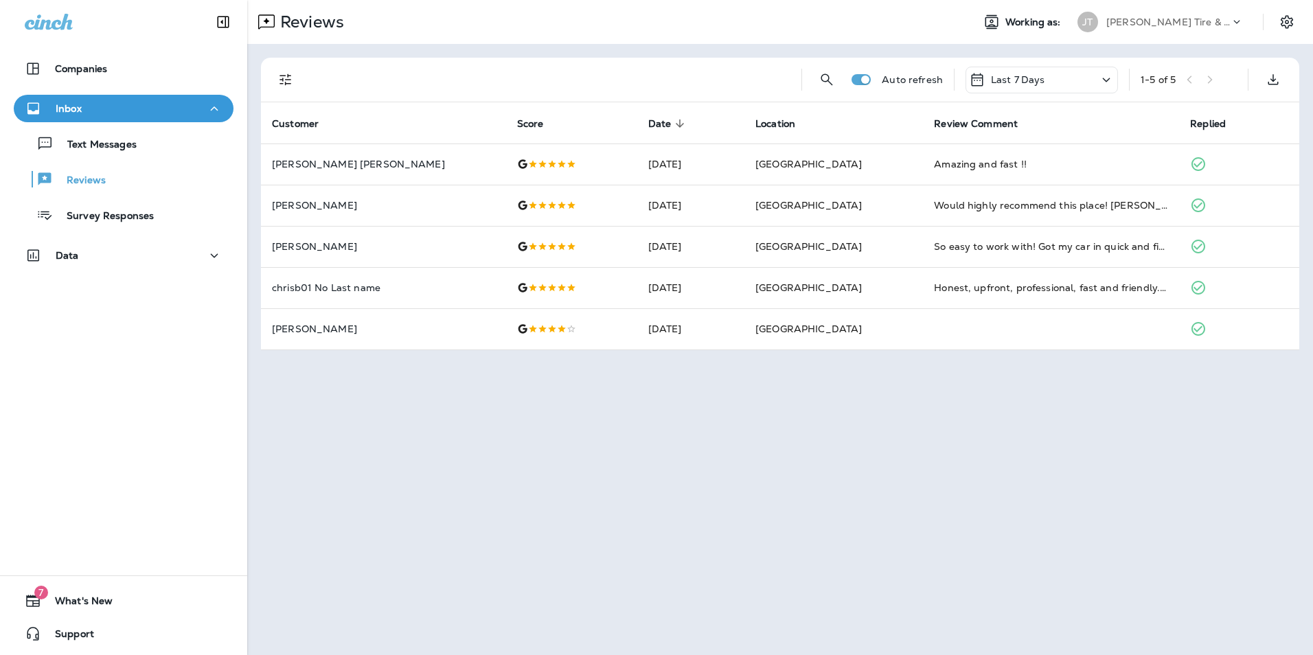 The height and width of the screenshot is (655, 1313). Describe the element at coordinates (1051, 164) in the screenshot. I see `div: Amazing and fast !!` at that location.